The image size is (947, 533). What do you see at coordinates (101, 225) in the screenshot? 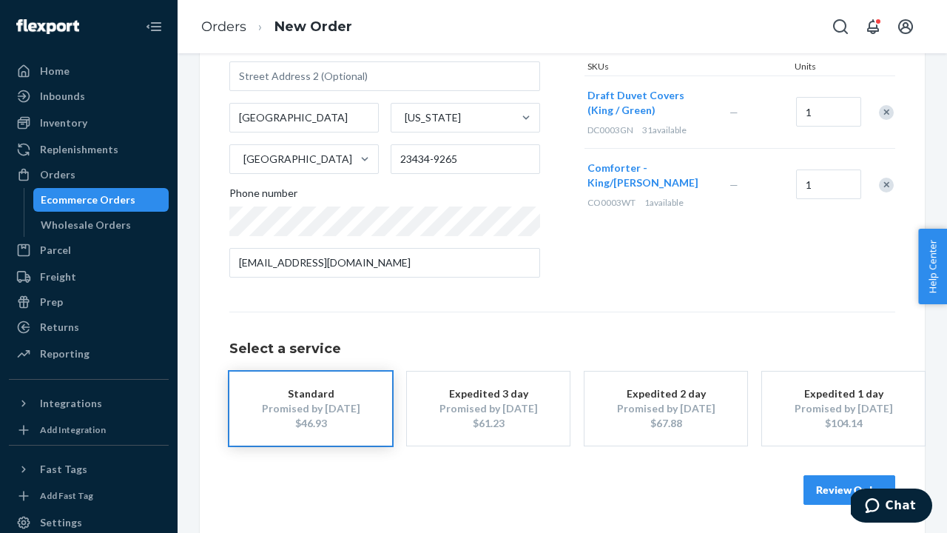
I see `a: Wholesale Orders` at bounding box center [101, 225].